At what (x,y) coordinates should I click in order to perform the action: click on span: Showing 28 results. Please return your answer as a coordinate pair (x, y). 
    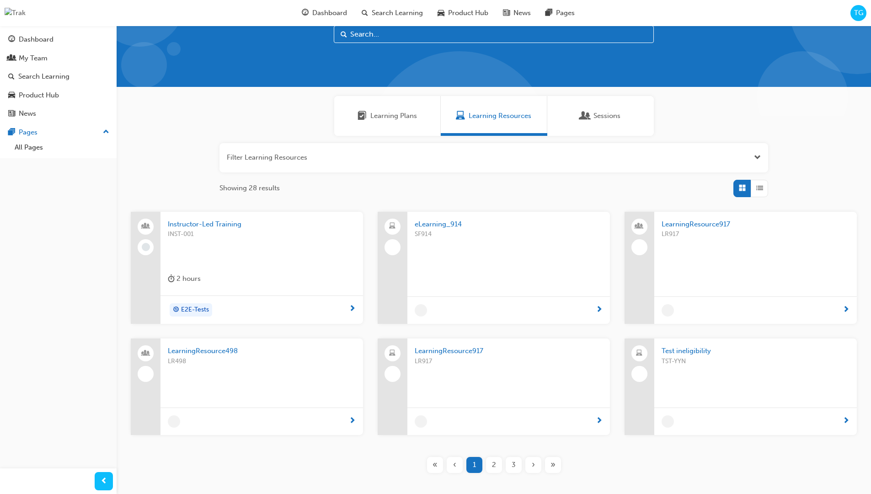
    Looking at the image, I should click on (250, 188).